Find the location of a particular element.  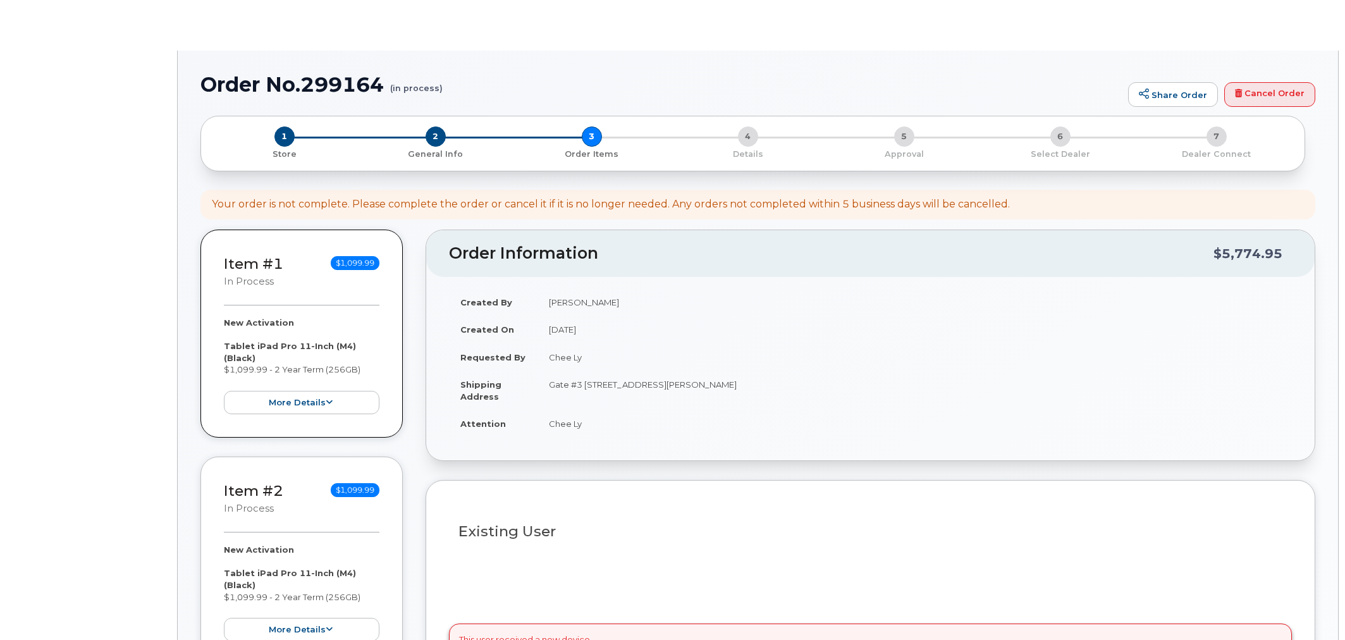

strong: Requested By is located at coordinates (492, 357).